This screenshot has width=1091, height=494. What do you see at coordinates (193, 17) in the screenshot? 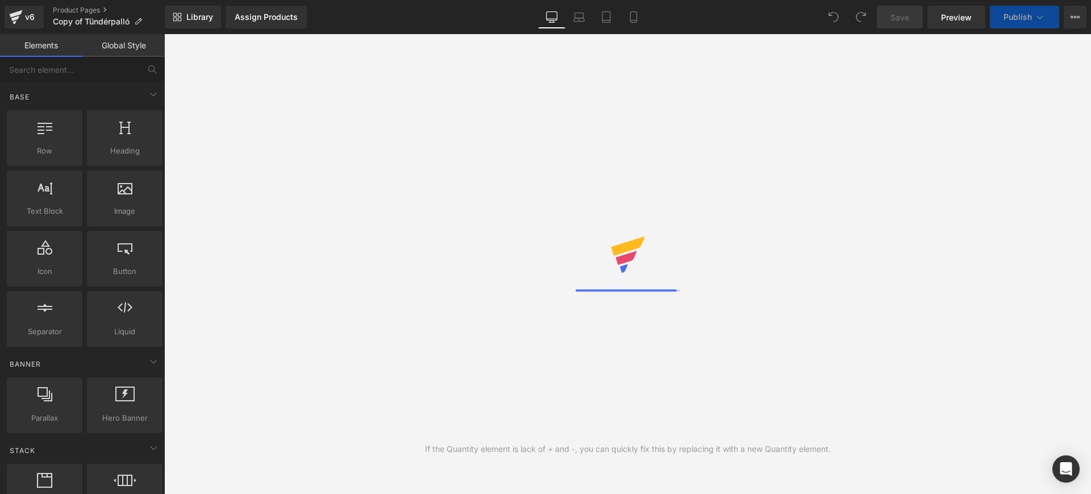
I see `a: New Library` at bounding box center [193, 17].